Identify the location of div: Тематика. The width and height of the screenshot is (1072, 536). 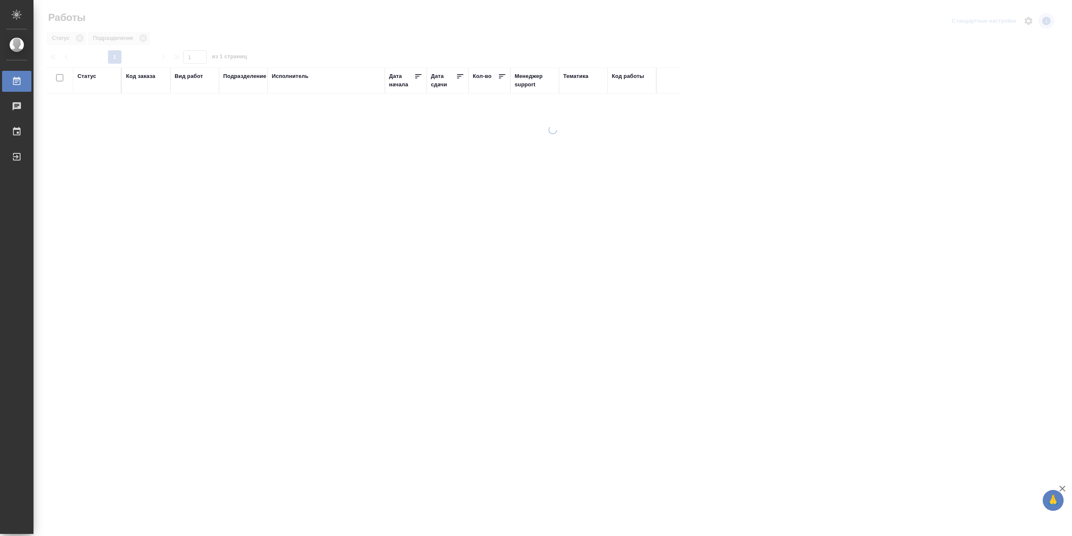
(576, 76).